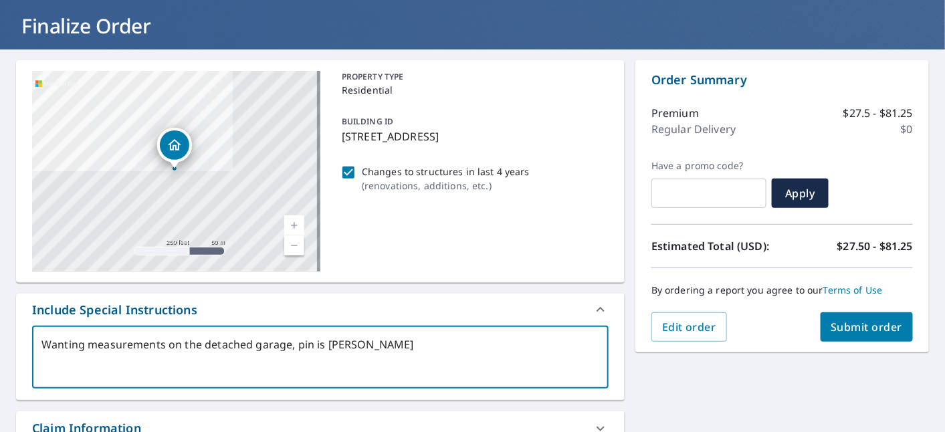 This screenshot has width=945, height=432. What do you see at coordinates (174, 148) in the screenshot?
I see `div: Dropped pin, building 1, Residential property, 9773 Provo Rd Rochester, KY 42273` at bounding box center [174, 148].